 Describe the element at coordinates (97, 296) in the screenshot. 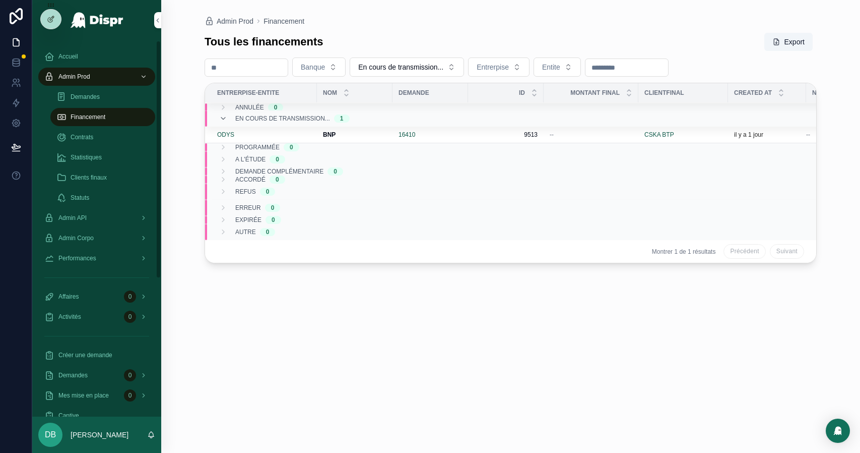

I see `a: Affaires0` at that location.